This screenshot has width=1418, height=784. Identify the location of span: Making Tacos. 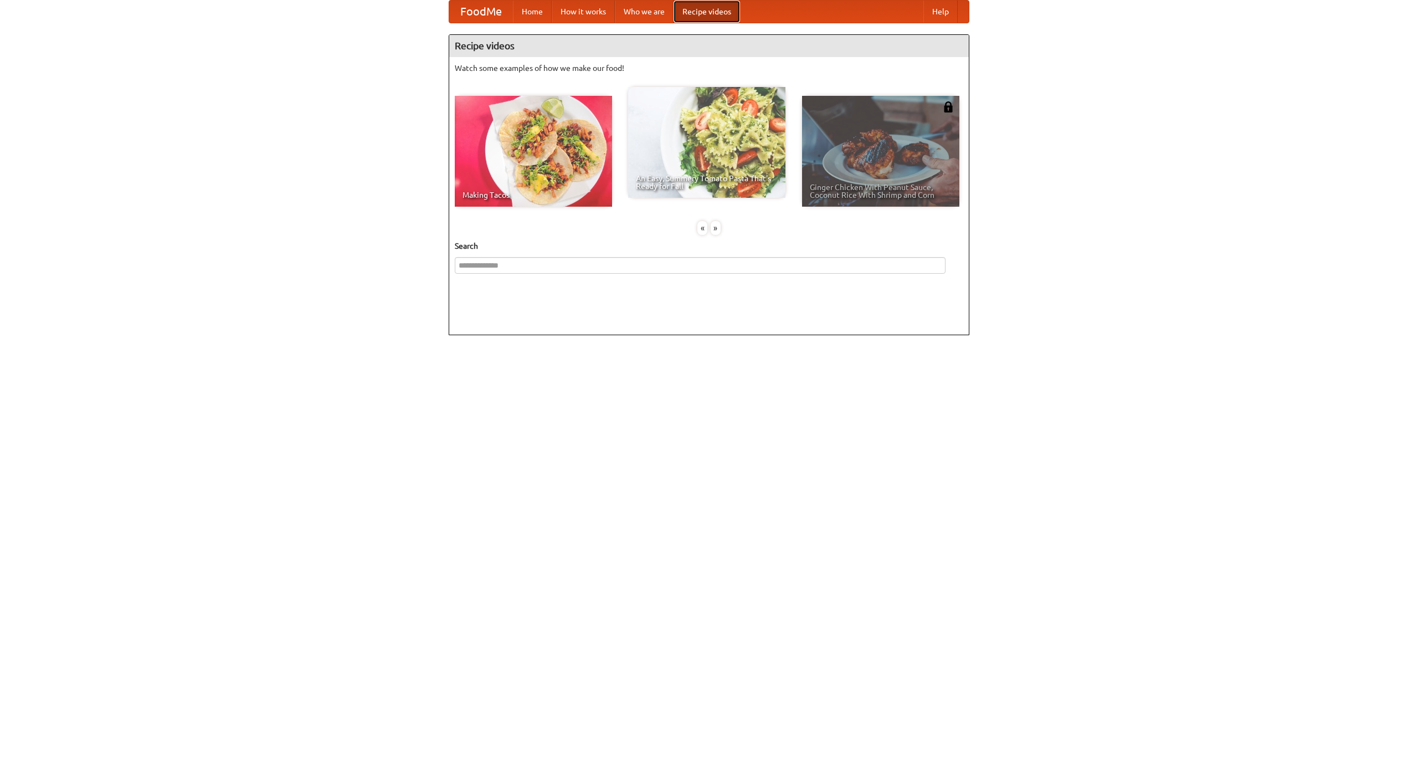
(534, 195).